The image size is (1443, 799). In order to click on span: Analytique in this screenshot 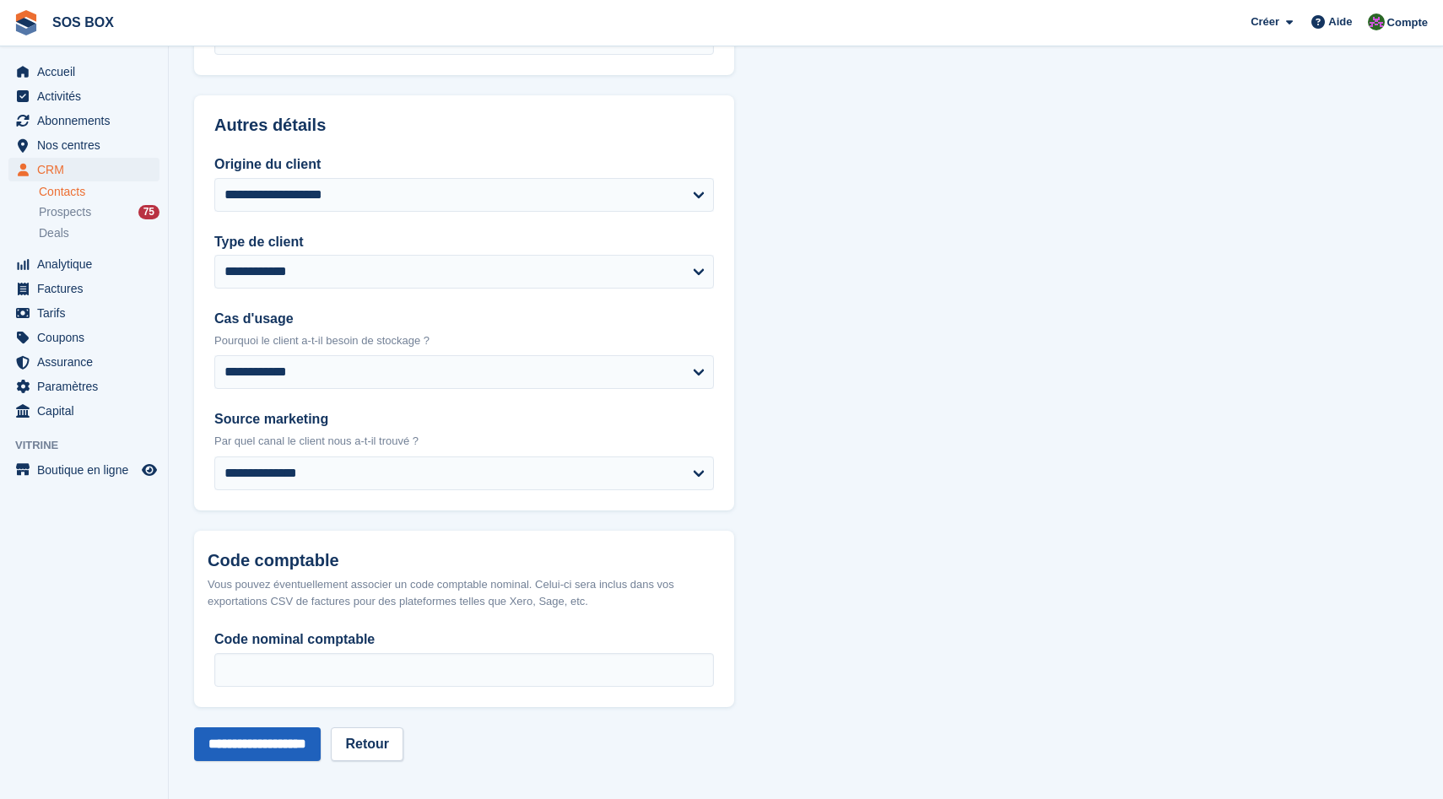, I will do `click(88, 264)`.